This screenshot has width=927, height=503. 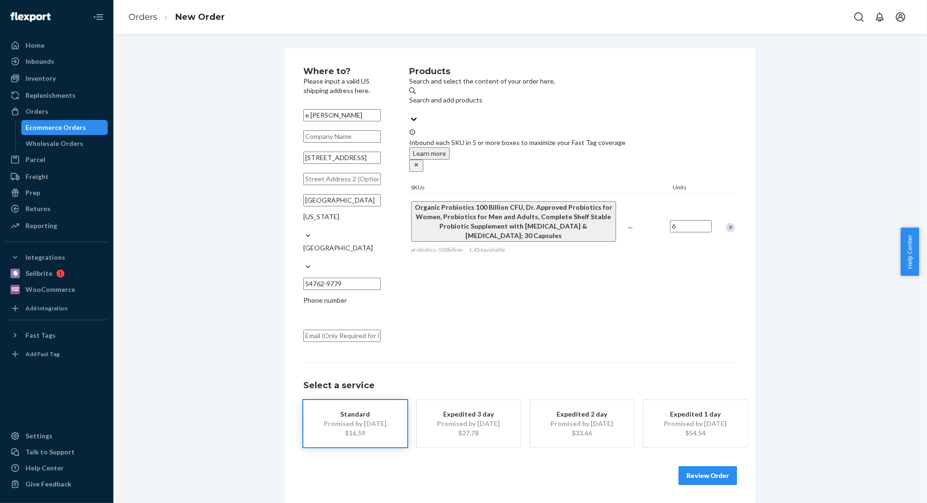 What do you see at coordinates (469, 414) in the screenshot?
I see `div: Expedited 3 day` at bounding box center [469, 414].